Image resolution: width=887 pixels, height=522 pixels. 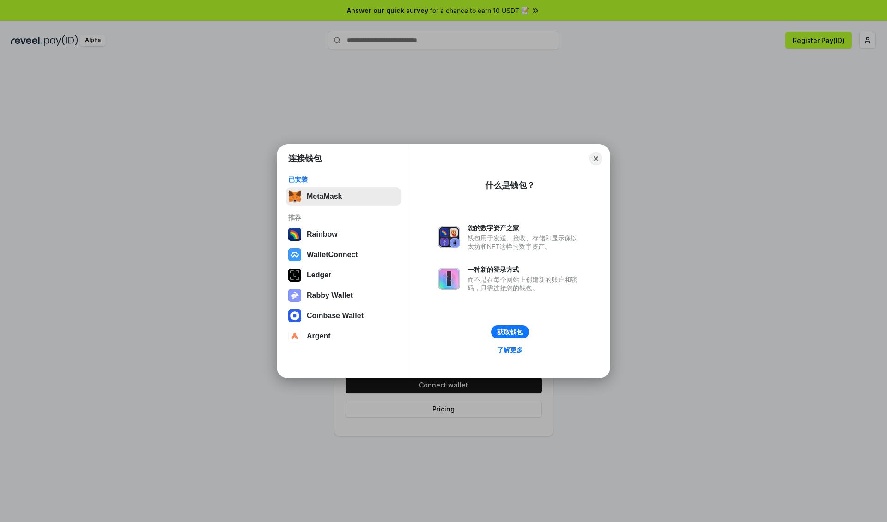 What do you see at coordinates (510, 332) in the screenshot?
I see `button: 获取钱包` at bounding box center [510, 332].